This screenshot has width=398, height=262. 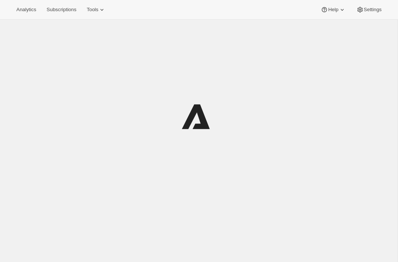 I want to click on span: Analytics, so click(x=26, y=10).